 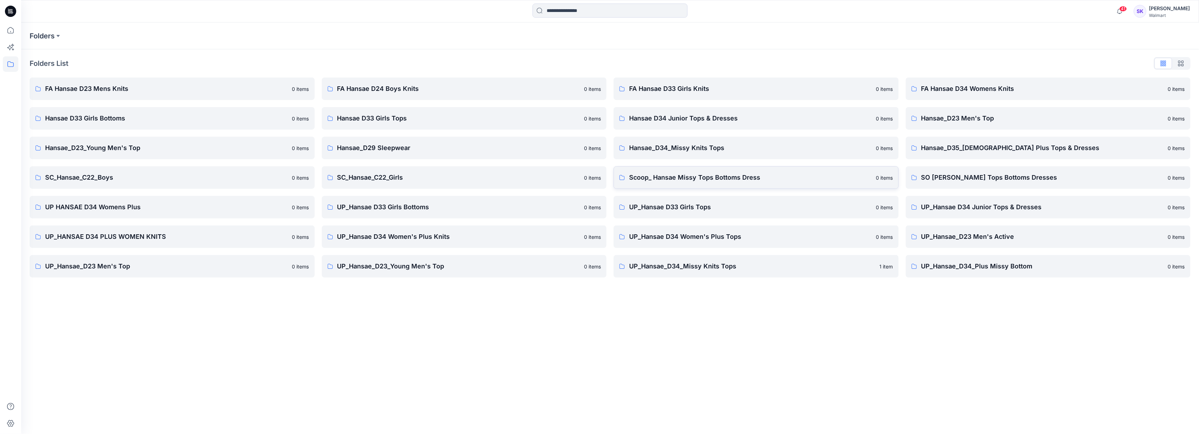 I want to click on a: FA Hansae D24 Boys Knits0 items, so click(x=464, y=89).